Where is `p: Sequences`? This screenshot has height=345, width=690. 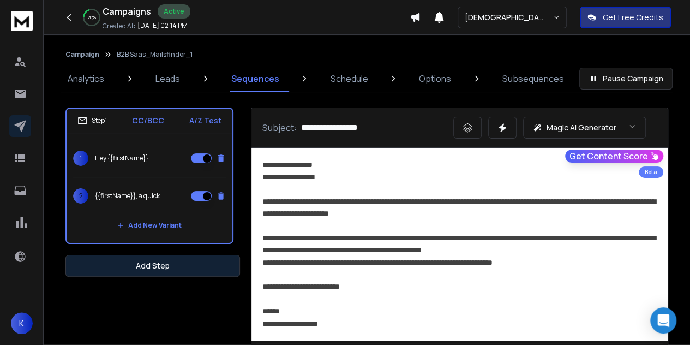
p: Sequences is located at coordinates (255, 79).